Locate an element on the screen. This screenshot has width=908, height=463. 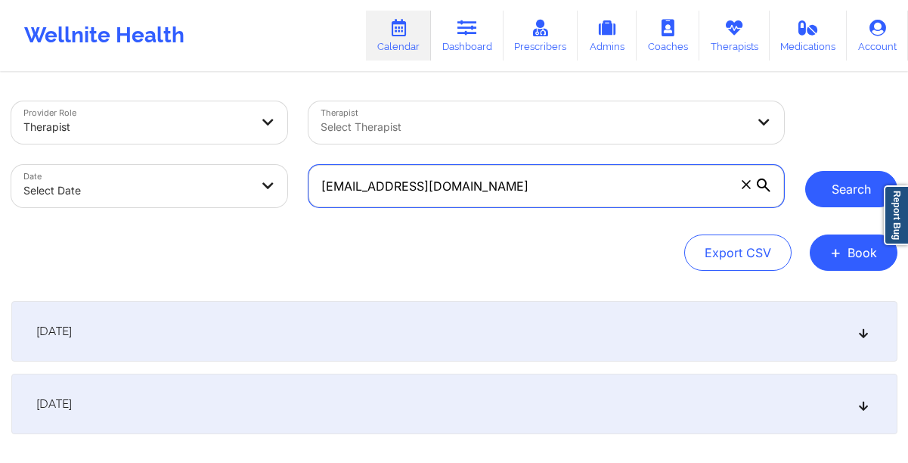
input: Search by patient email is located at coordinates (546, 186).